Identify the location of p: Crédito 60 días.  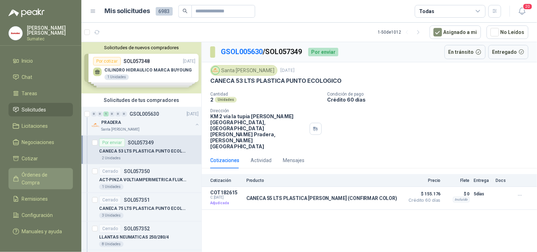
(431, 100).